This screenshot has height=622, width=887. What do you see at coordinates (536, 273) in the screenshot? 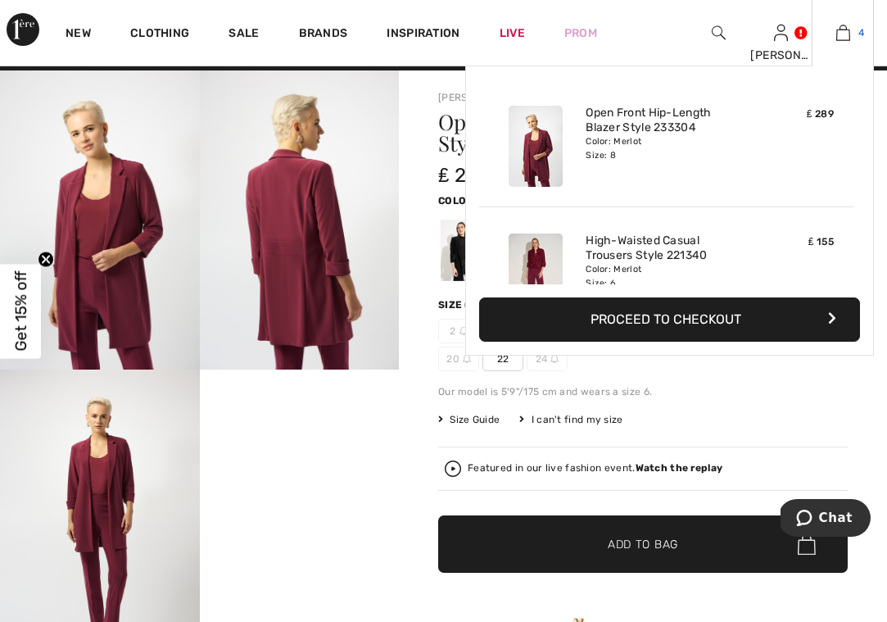
I see `img: High-Waisted Casual Trousers Style 221340` at bounding box center [536, 273].